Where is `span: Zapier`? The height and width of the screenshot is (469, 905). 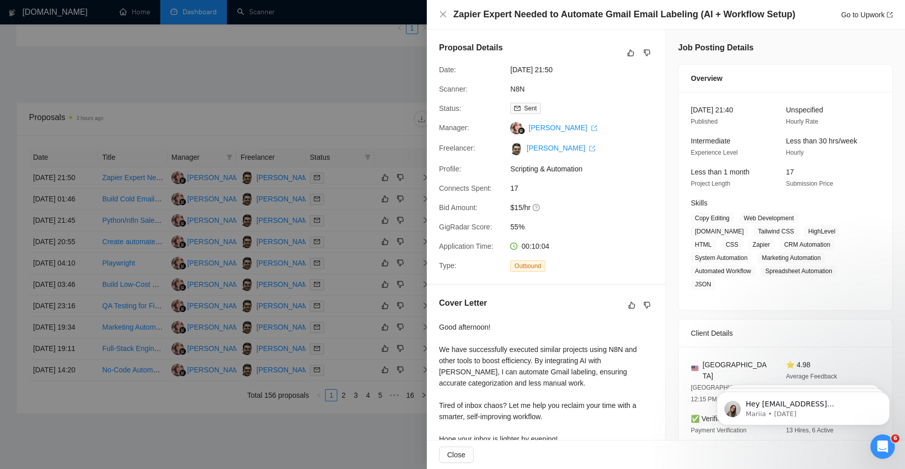
span: Zapier is located at coordinates (761, 245).